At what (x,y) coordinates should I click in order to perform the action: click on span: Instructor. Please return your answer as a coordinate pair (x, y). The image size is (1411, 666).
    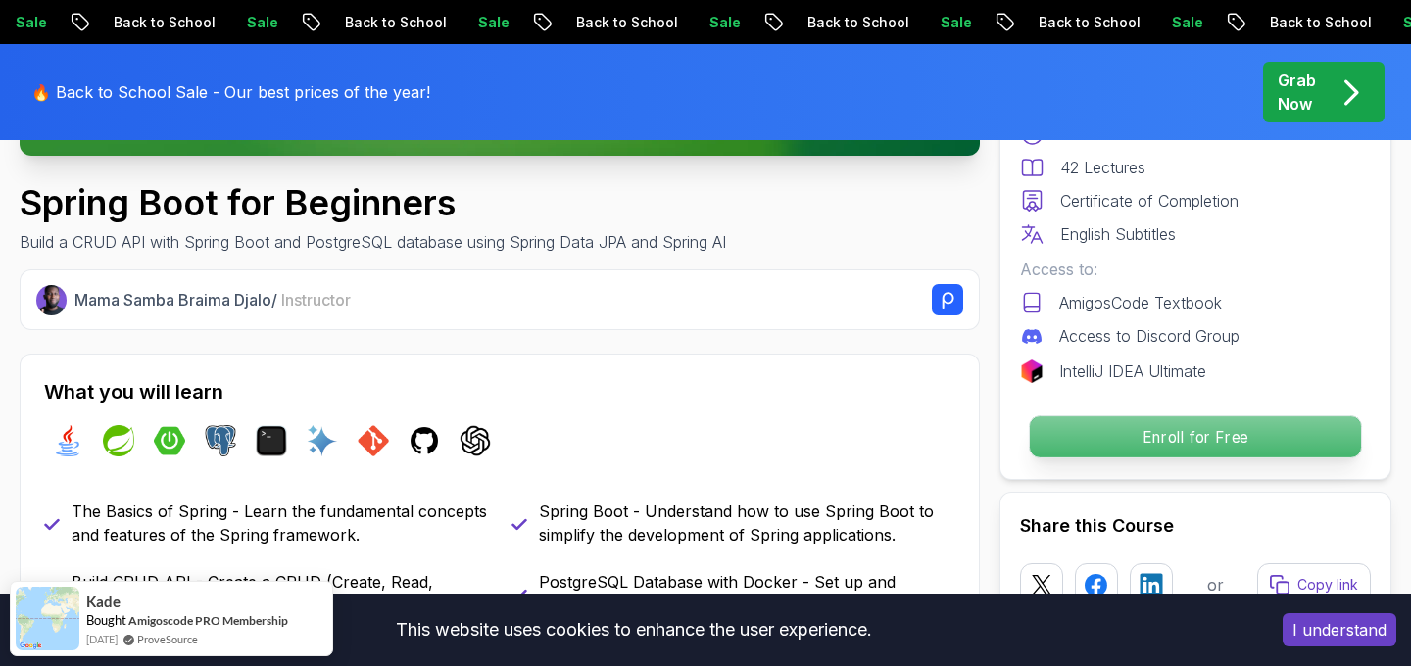
    Looking at the image, I should click on (316, 300).